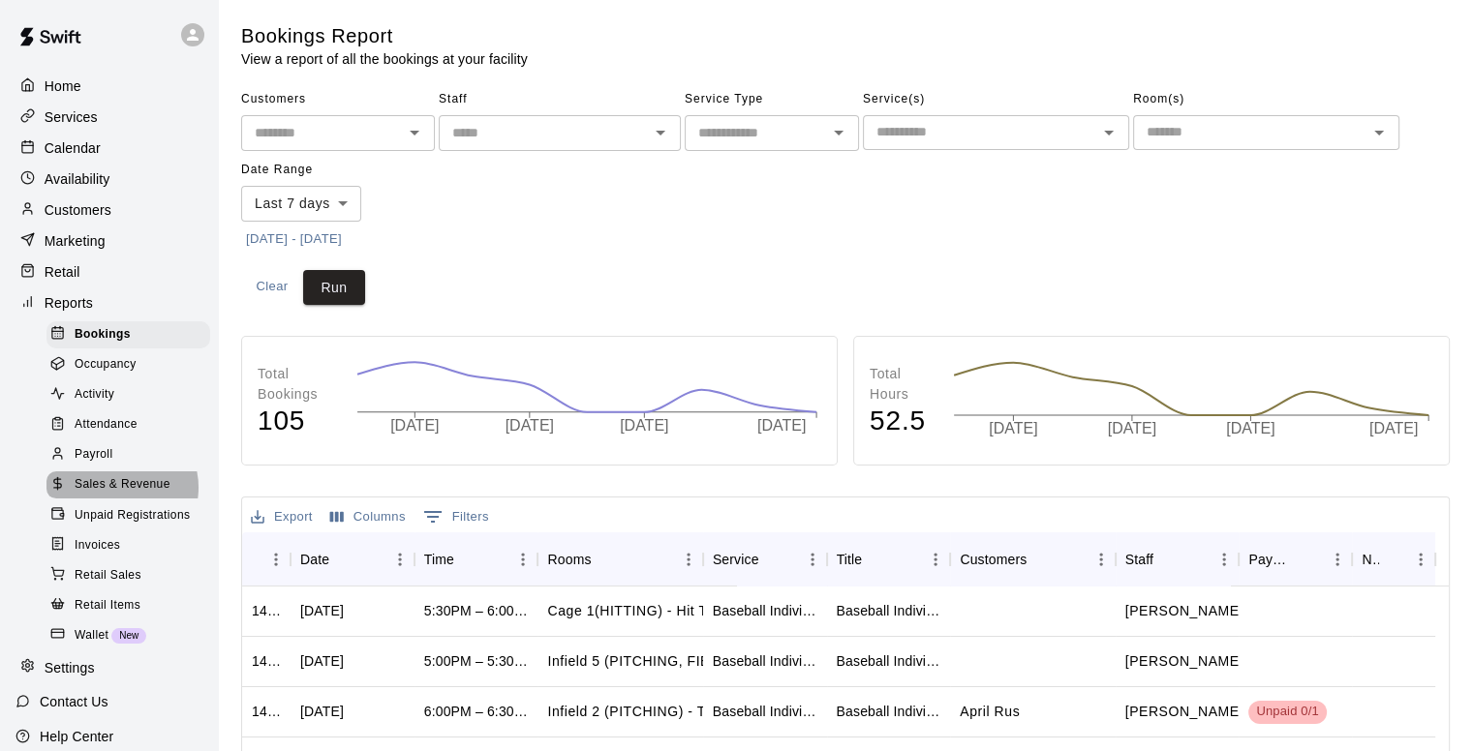 This screenshot has width=1473, height=751. I want to click on div: Date, so click(315, 560).